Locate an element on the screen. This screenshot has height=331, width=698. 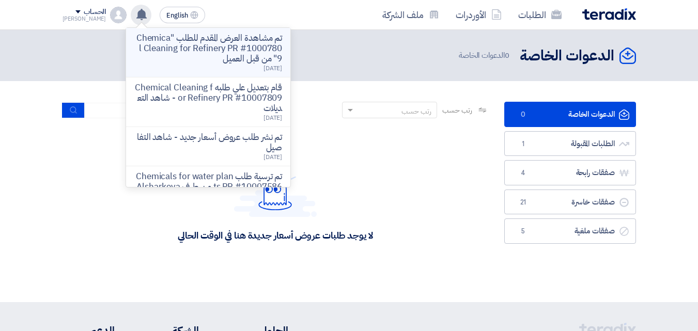
a: الطلبات is located at coordinates (540, 14).